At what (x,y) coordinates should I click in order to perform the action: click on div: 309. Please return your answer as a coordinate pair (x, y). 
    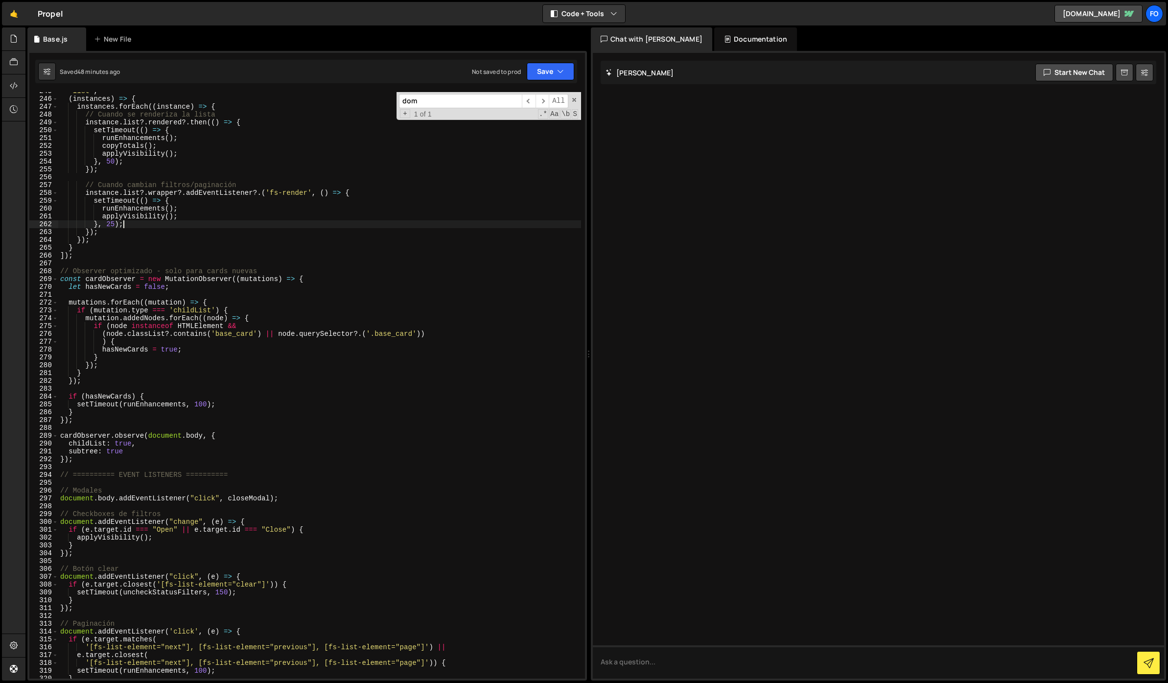
    Looking at the image, I should click on (44, 592).